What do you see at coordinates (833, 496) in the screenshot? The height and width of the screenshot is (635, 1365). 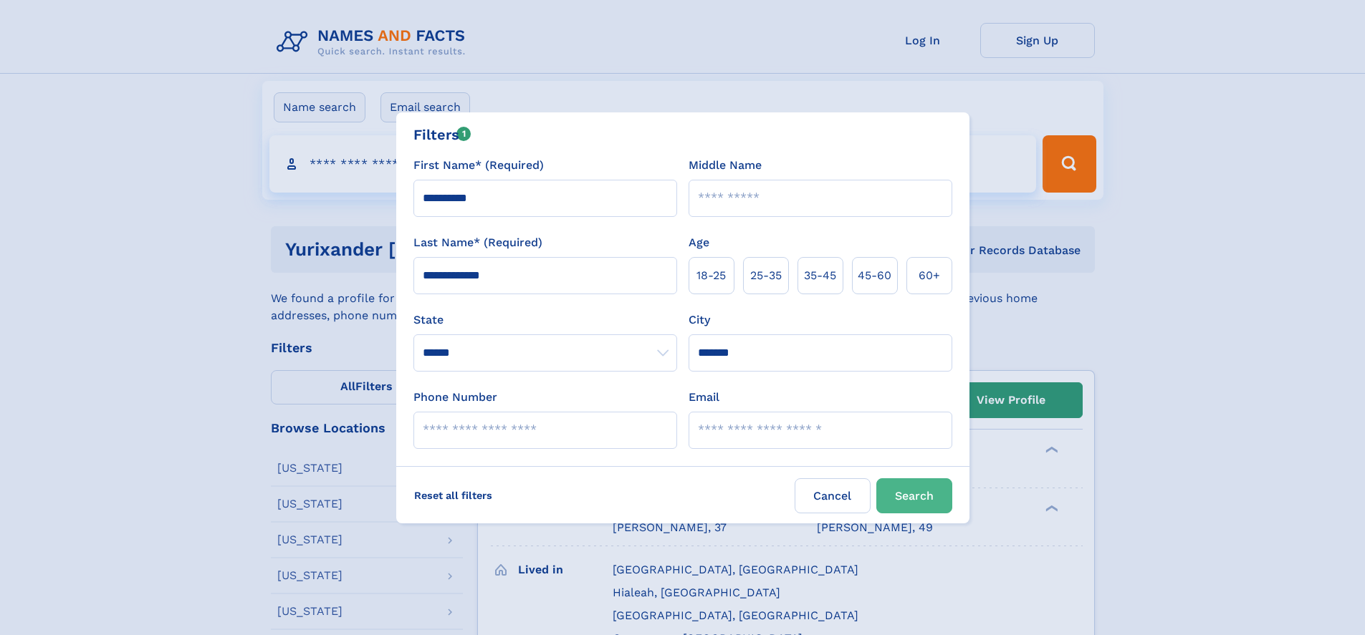 I see `label: Cancel` at bounding box center [833, 496].